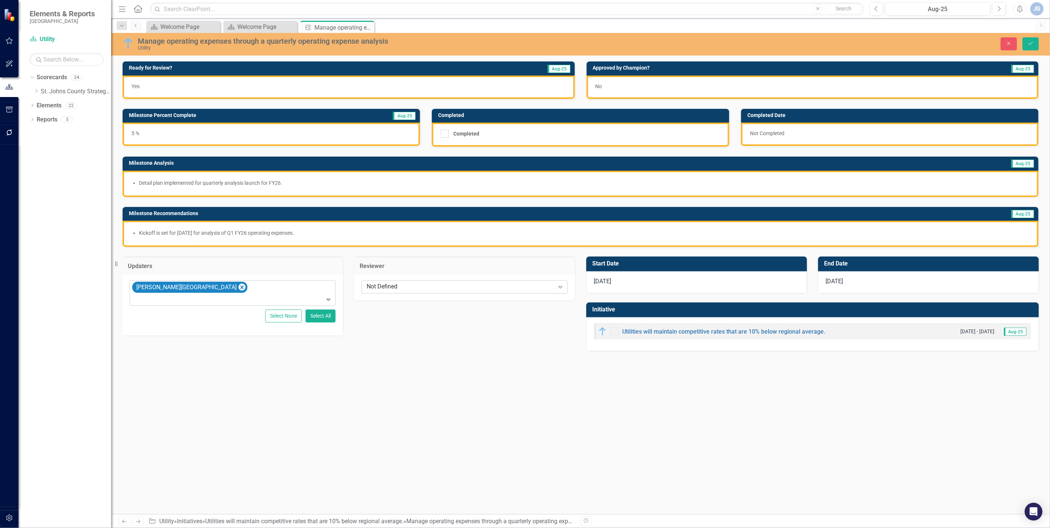 The height and width of the screenshot is (528, 1050). Describe the element at coordinates (891, 115) in the screenshot. I see `h3: Completed Date` at that location.